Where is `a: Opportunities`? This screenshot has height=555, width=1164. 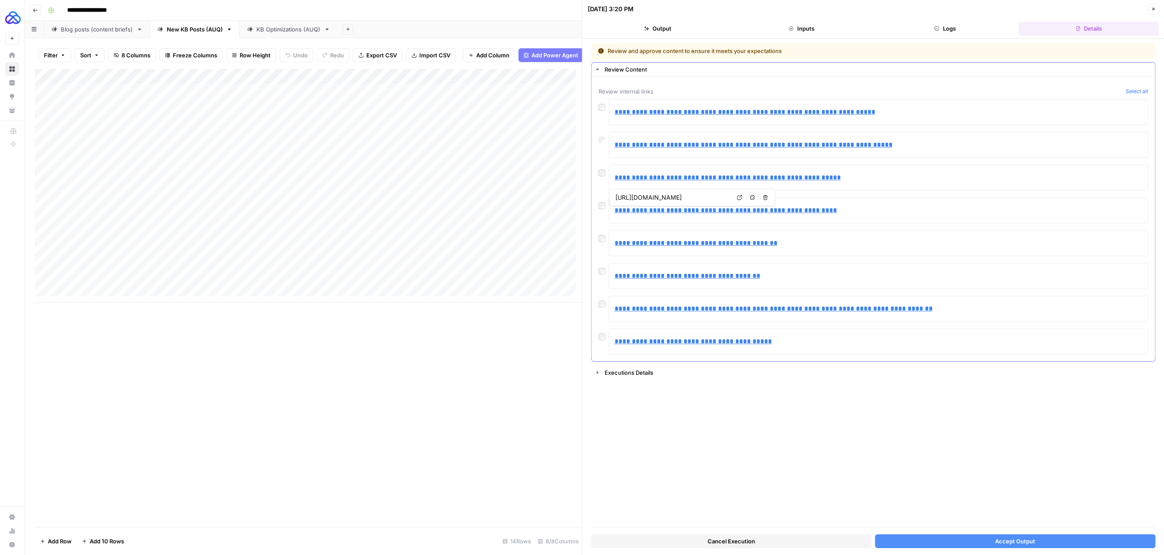 a: Opportunities is located at coordinates (12, 97).